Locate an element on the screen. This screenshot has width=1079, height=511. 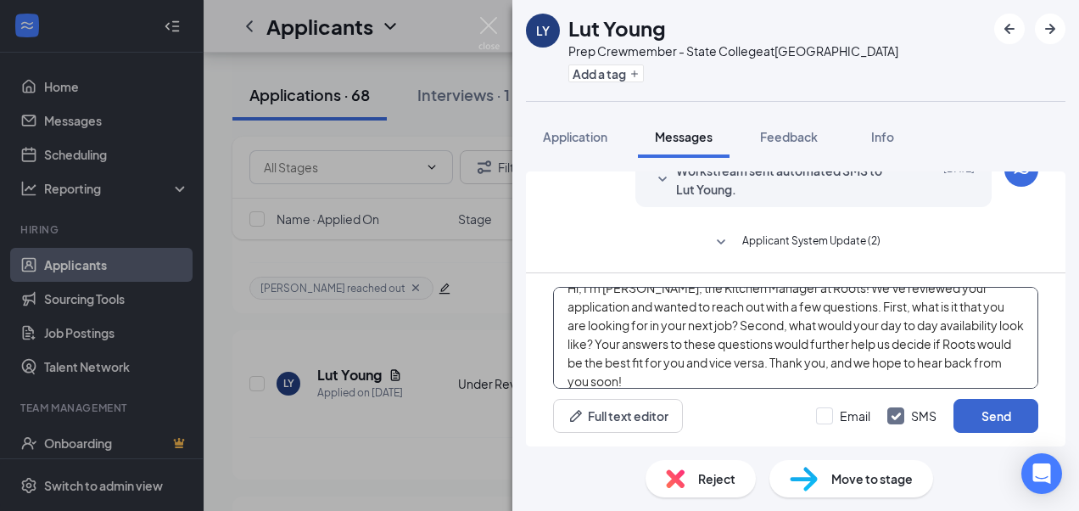
span: Messages is located at coordinates (684, 137).